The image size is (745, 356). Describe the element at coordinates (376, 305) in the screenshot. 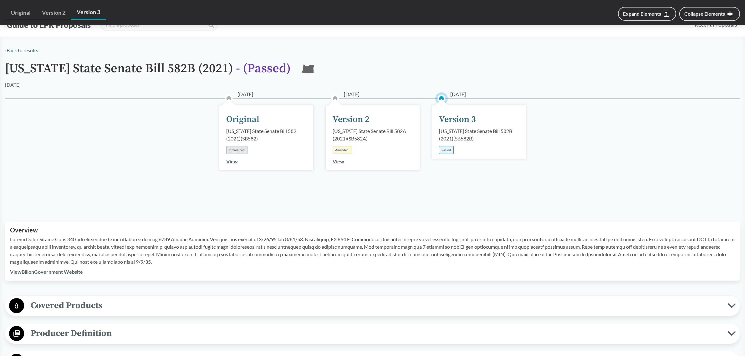

I see `span: Covered Products` at that location.